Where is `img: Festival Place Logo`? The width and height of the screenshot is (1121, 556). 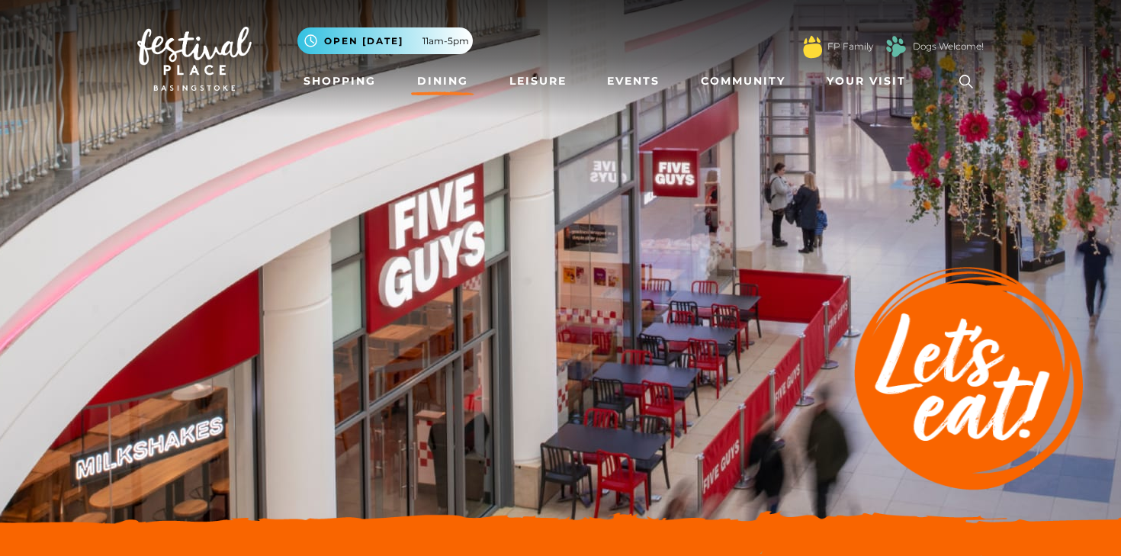 img: Festival Place Logo is located at coordinates (195, 59).